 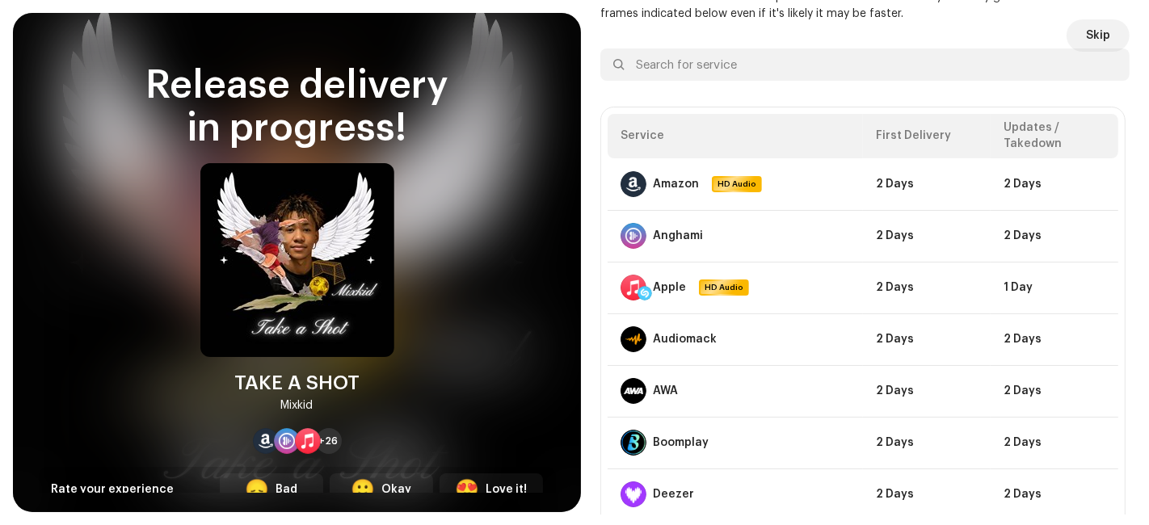 I want to click on div: Boomplay, so click(x=681, y=443).